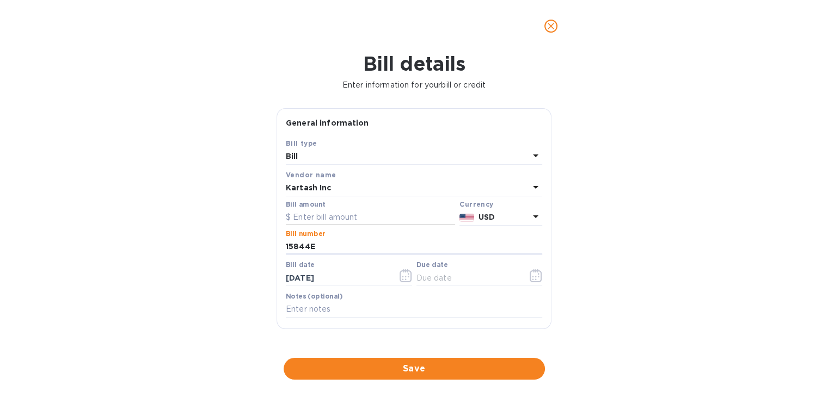  Describe the element at coordinates (302, 143) in the screenshot. I see `b: Bill type` at that location.